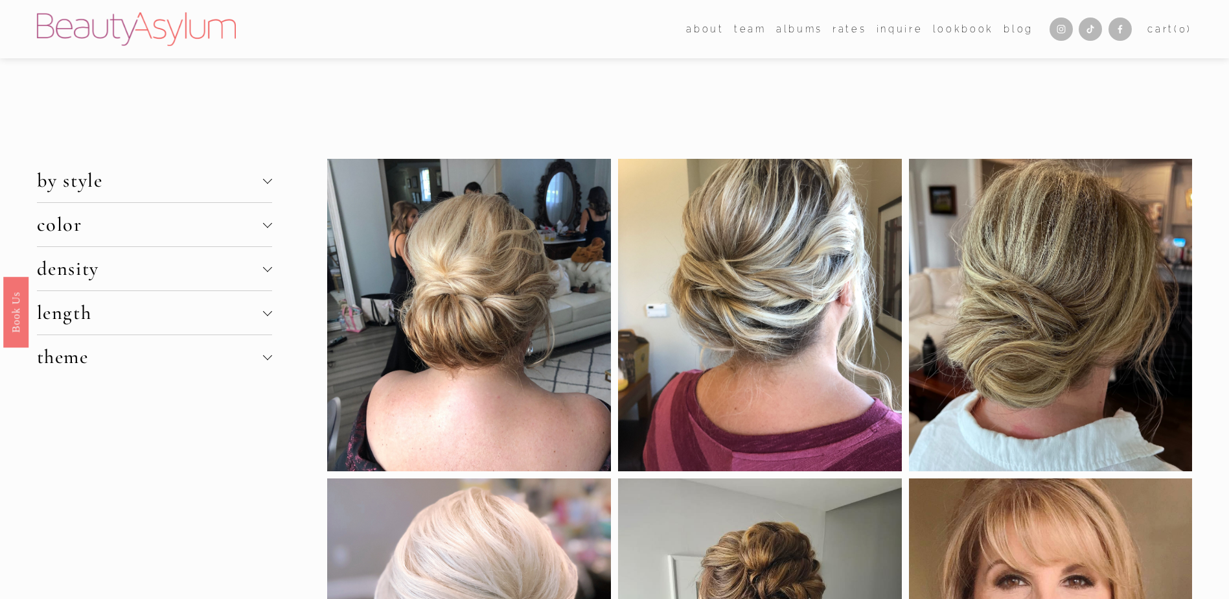  What do you see at coordinates (850, 29) in the screenshot?
I see `a: Rates` at bounding box center [850, 29].